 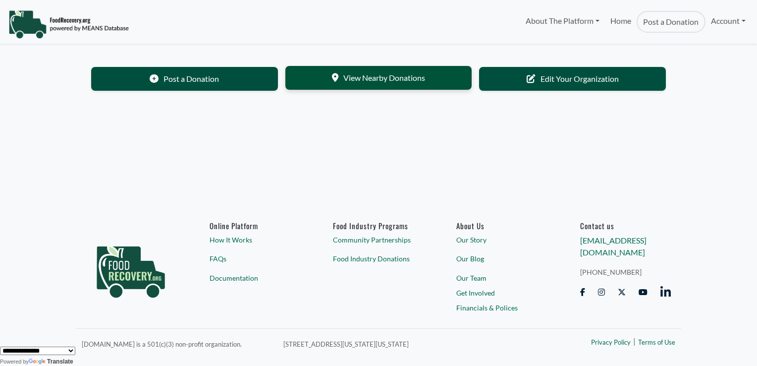 I want to click on h6: Online Platform, so click(x=255, y=225).